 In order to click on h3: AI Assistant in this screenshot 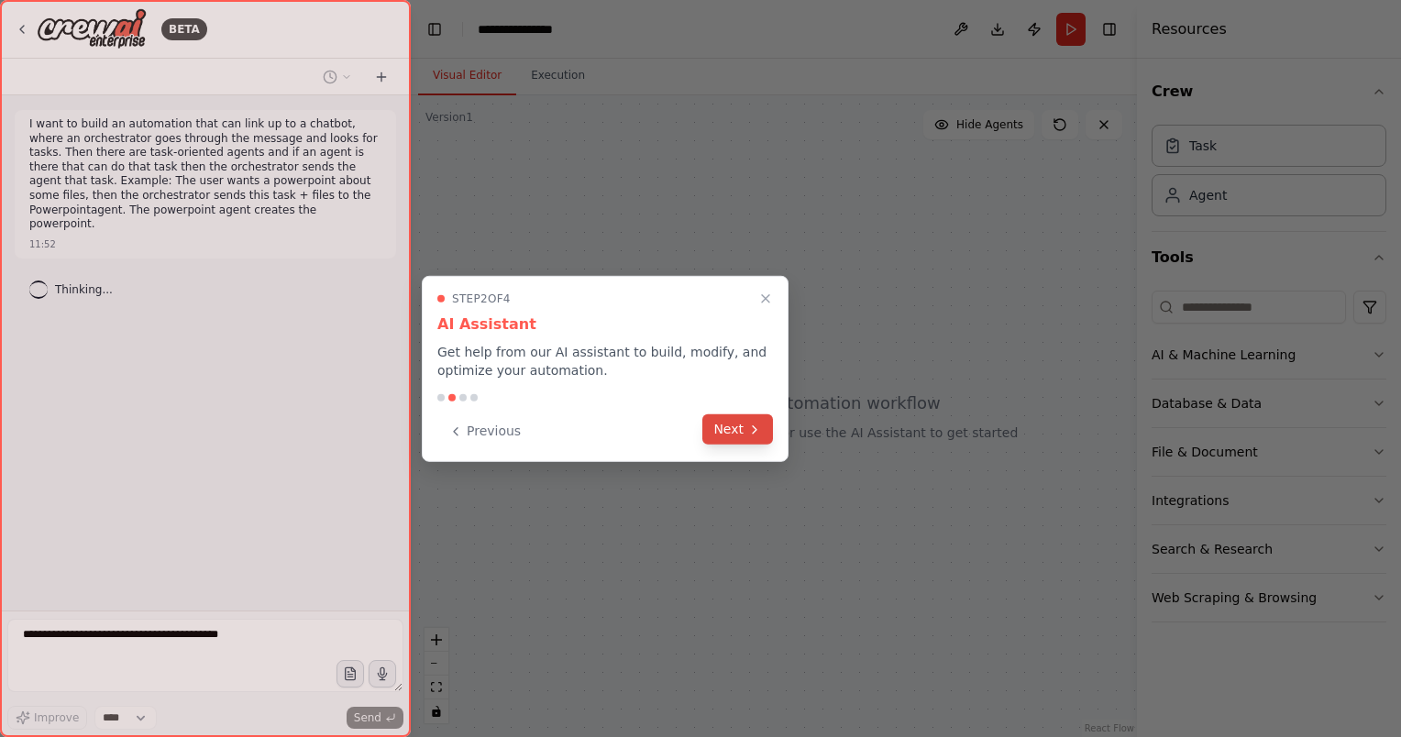, I will do `click(605, 325)`.